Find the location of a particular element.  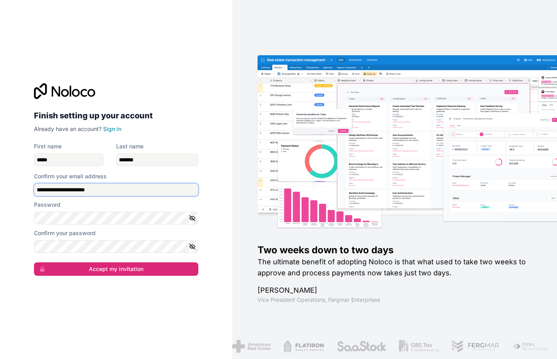

h1: Two weeks down to two days is located at coordinates (395, 250).